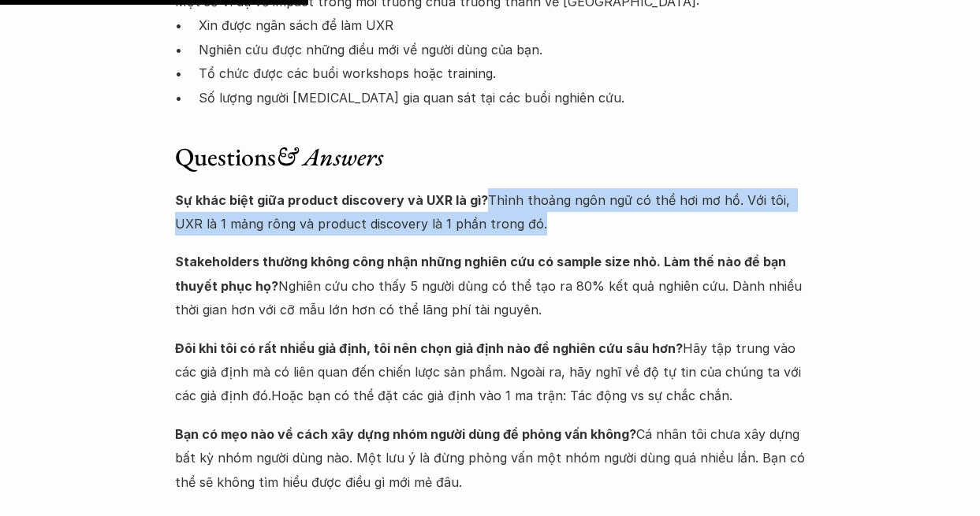 The image size is (980, 516). What do you see at coordinates (490, 212) in the screenshot?
I see `p: Thỉnh thoảng ngôn ngữ có thể hơi mơ hồ. Với tôi, UXR là 1 mảng rông và product discovery là 1 phầ...` at bounding box center [490, 212].